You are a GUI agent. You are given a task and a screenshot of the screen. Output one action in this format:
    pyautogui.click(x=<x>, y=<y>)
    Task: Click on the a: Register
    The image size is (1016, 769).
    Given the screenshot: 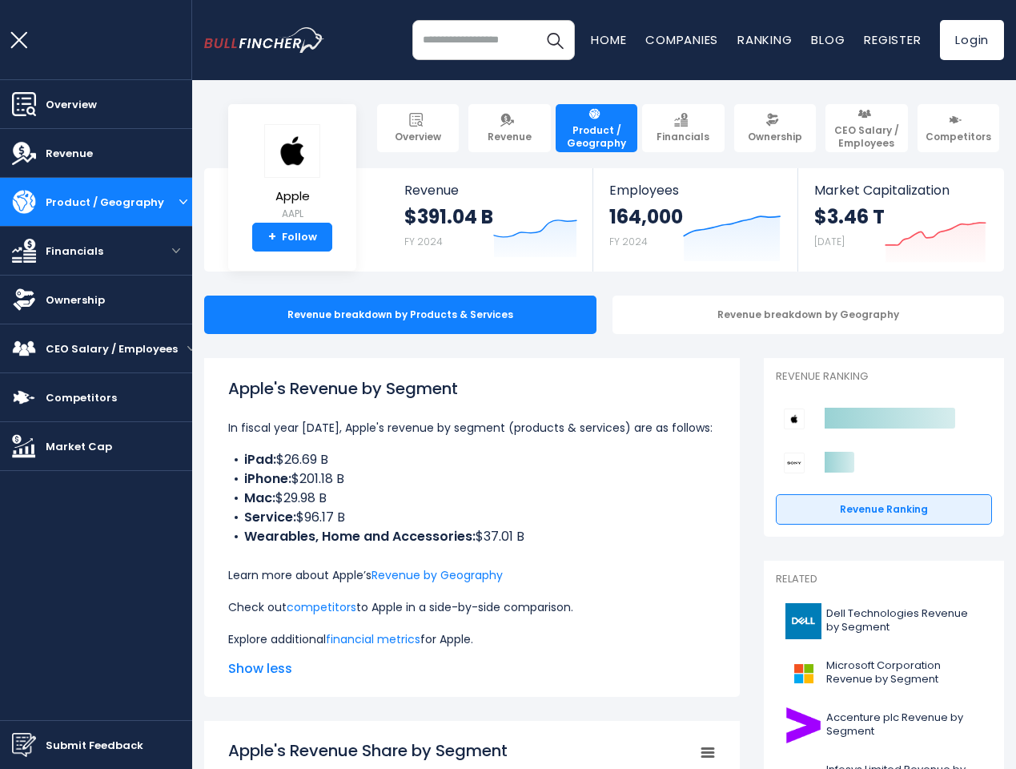 What is the action you would take?
    pyautogui.click(x=892, y=39)
    